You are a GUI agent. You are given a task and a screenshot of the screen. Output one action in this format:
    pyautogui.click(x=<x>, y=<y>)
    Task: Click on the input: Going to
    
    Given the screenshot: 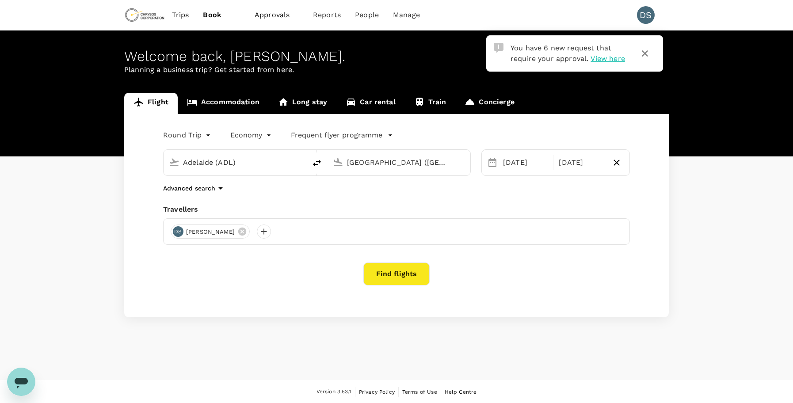 What is the action you would take?
    pyautogui.click(x=399, y=162)
    